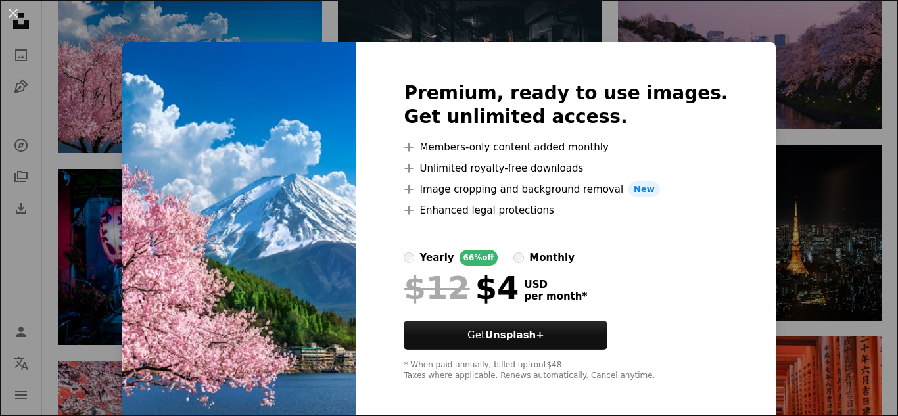 This screenshot has width=898, height=416. Describe the element at coordinates (565, 210) in the screenshot. I see `li: Enhanced legal protections` at that location.